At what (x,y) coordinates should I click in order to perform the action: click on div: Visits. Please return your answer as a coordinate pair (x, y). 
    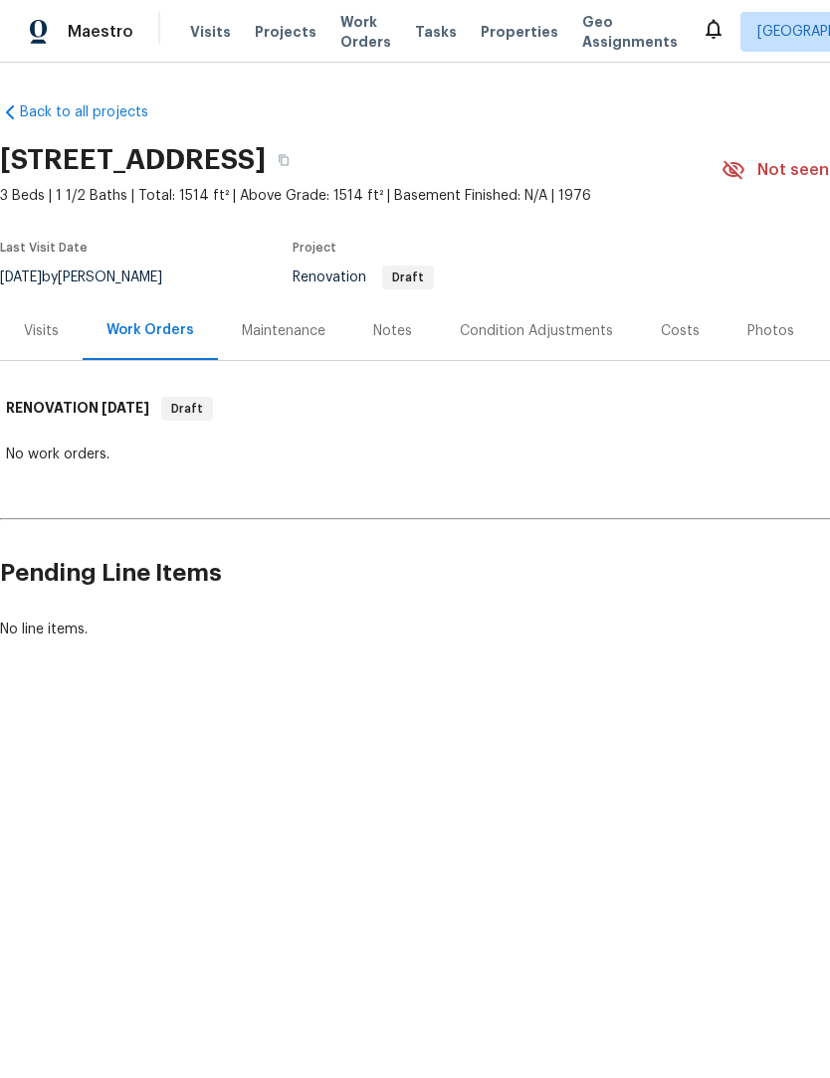
    Looking at the image, I should click on (41, 331).